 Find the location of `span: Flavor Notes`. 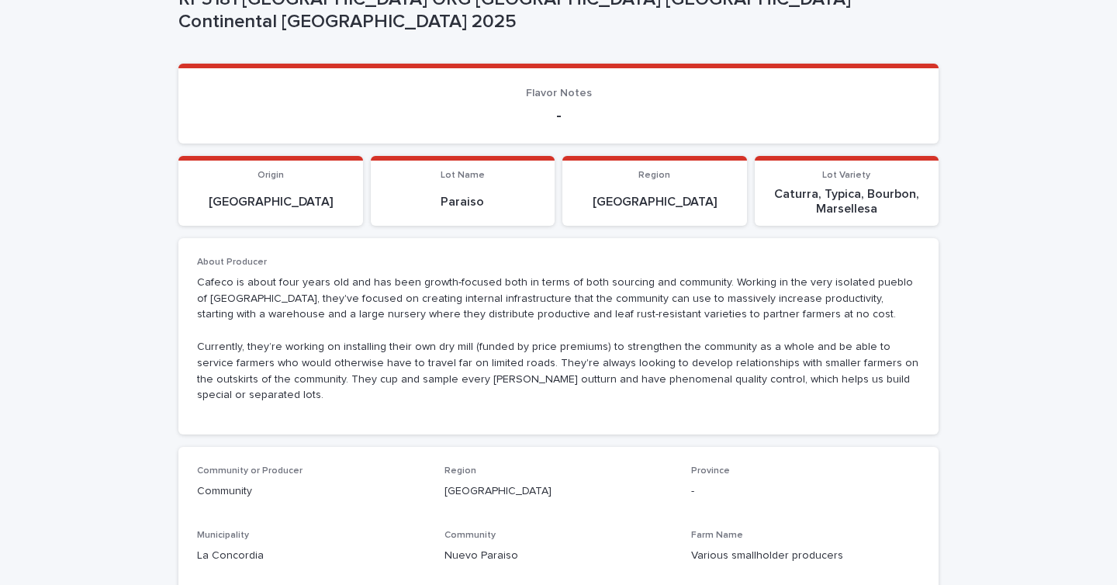

span: Flavor Notes is located at coordinates (558, 93).